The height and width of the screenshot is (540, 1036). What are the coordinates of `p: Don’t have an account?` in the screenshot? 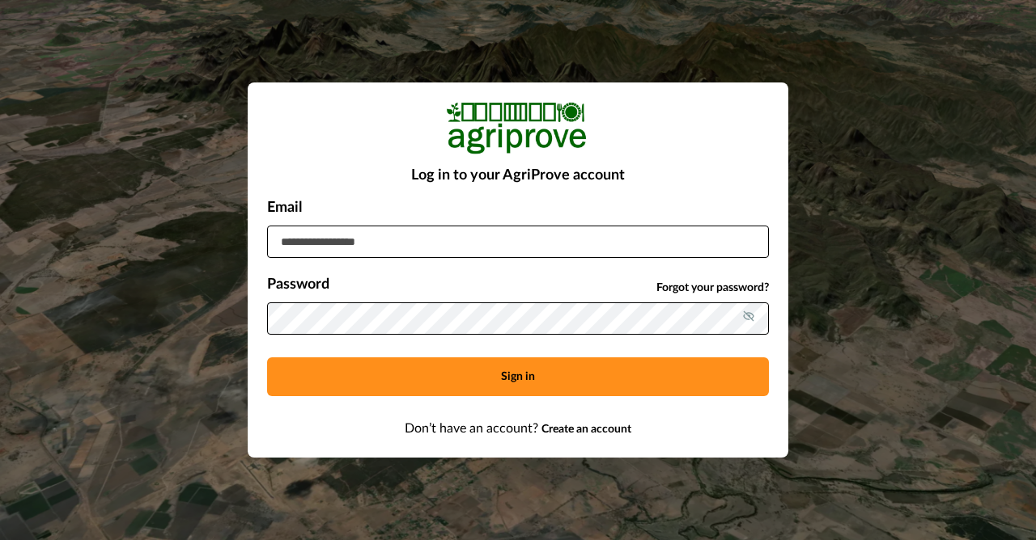 It's located at (518, 429).